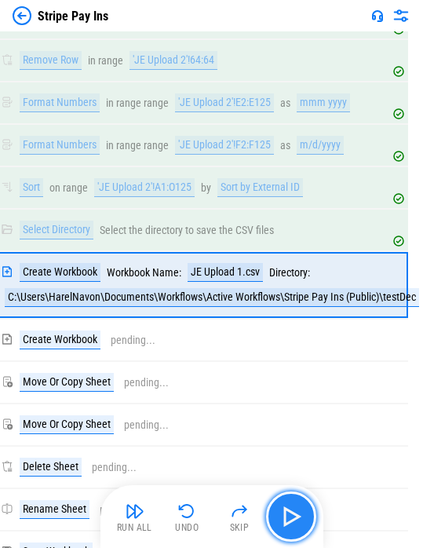 This screenshot has width=423, height=548. I want to click on div: Undo, so click(187, 527).